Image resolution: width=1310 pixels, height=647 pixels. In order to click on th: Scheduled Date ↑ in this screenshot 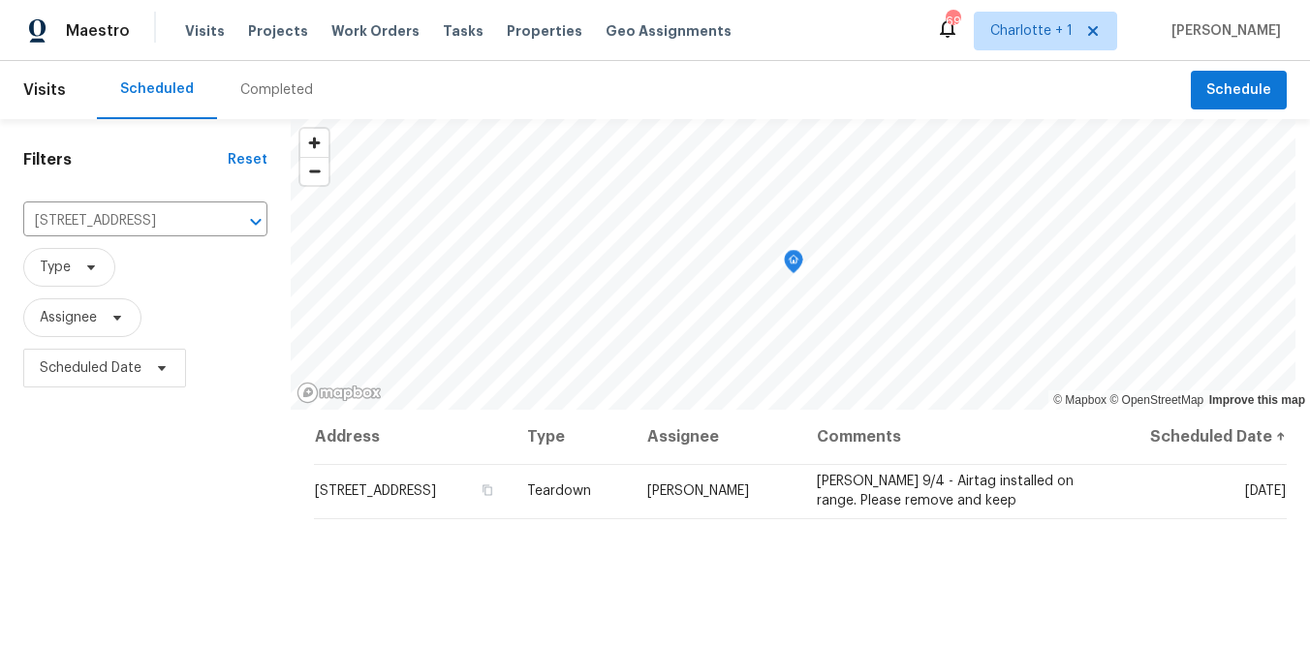, I will do `click(1190, 437)`.